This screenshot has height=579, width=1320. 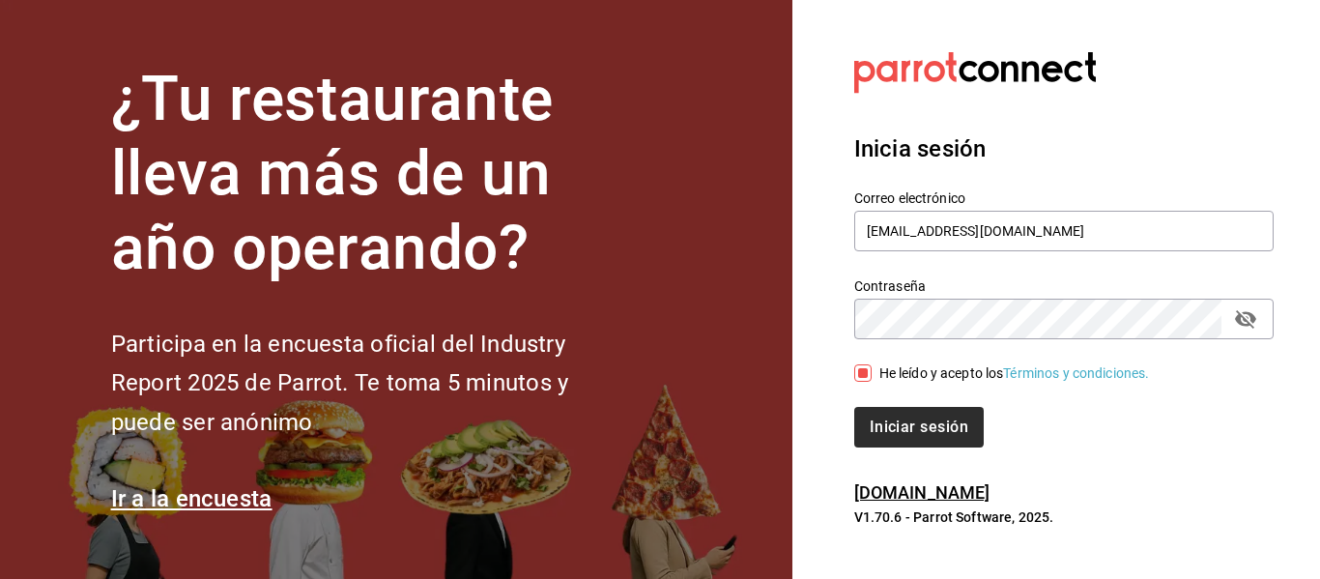 I want to click on button: Iniciar sesión, so click(x=919, y=427).